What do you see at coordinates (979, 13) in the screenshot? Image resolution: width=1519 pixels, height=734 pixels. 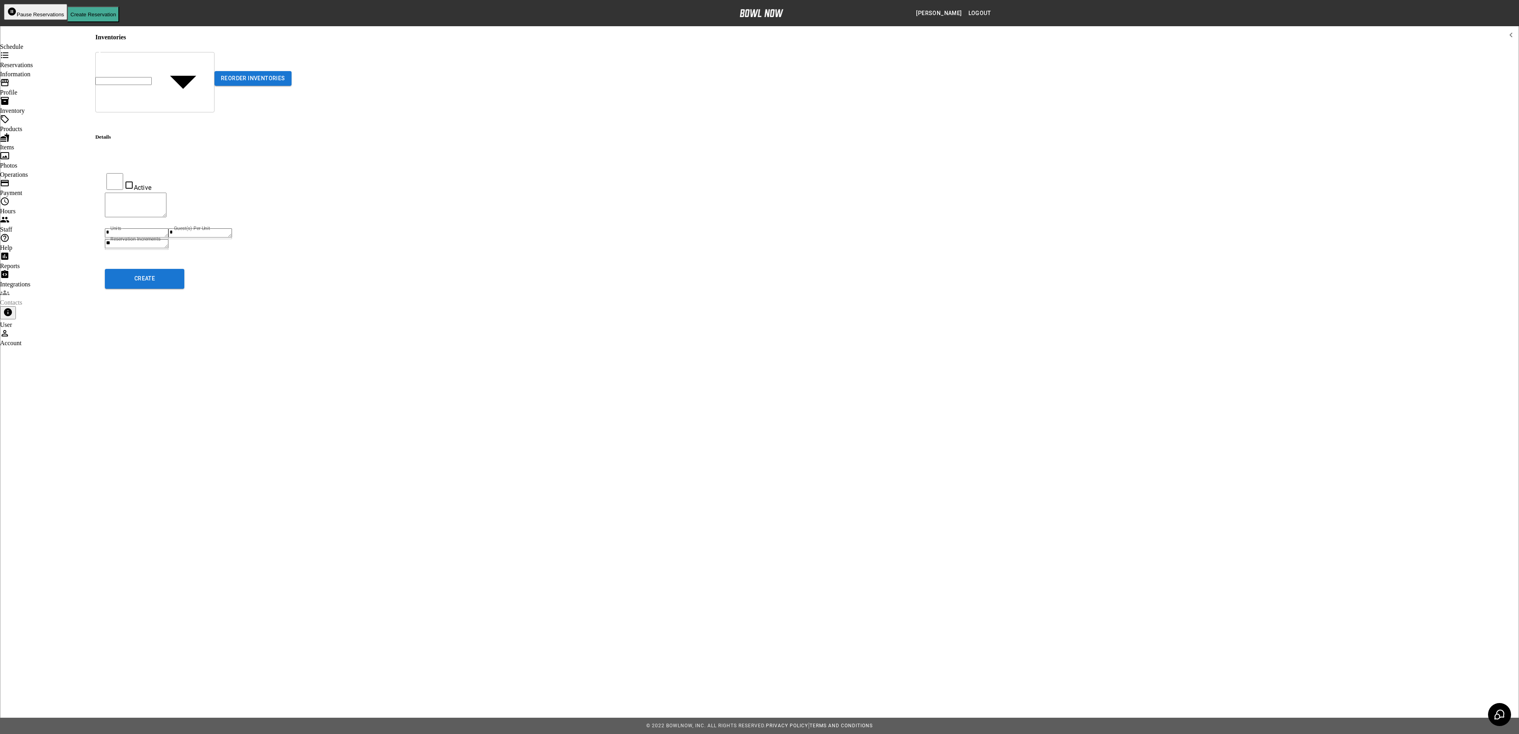 I see `button: Logout` at bounding box center [979, 13].